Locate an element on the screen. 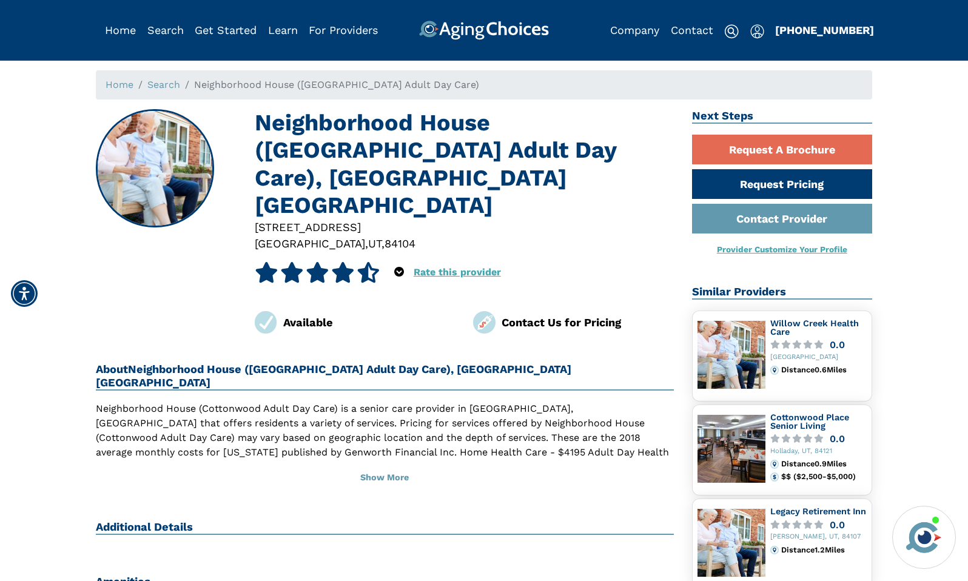 Image resolution: width=968 pixels, height=581 pixels. a: For Providers is located at coordinates (343, 30).